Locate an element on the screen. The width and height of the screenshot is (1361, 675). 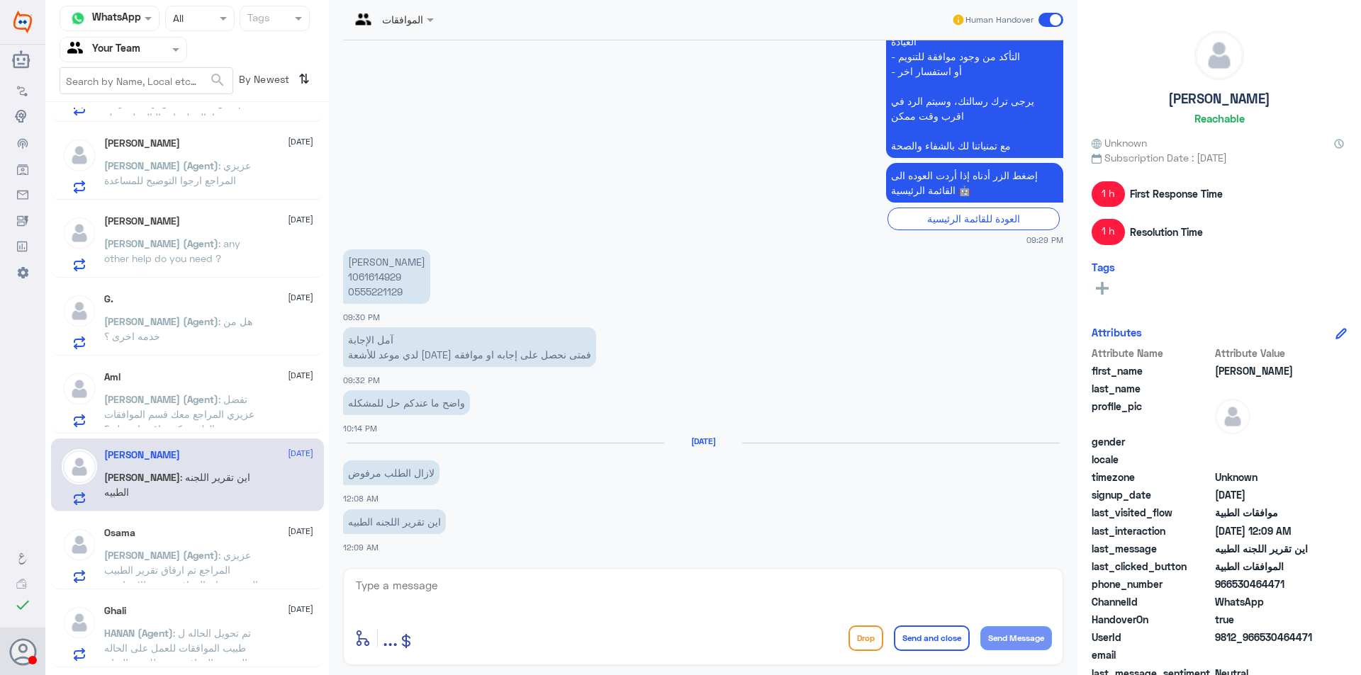
span: موافقات الطبية is located at coordinates (1266, 512).